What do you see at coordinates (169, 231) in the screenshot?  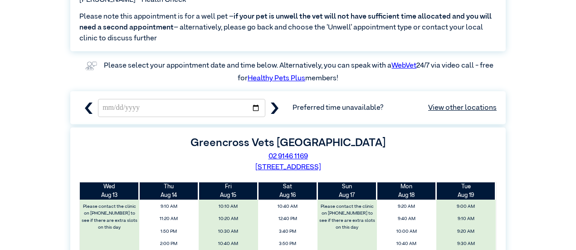 I see `span: 1:50 PM` at bounding box center [169, 231].